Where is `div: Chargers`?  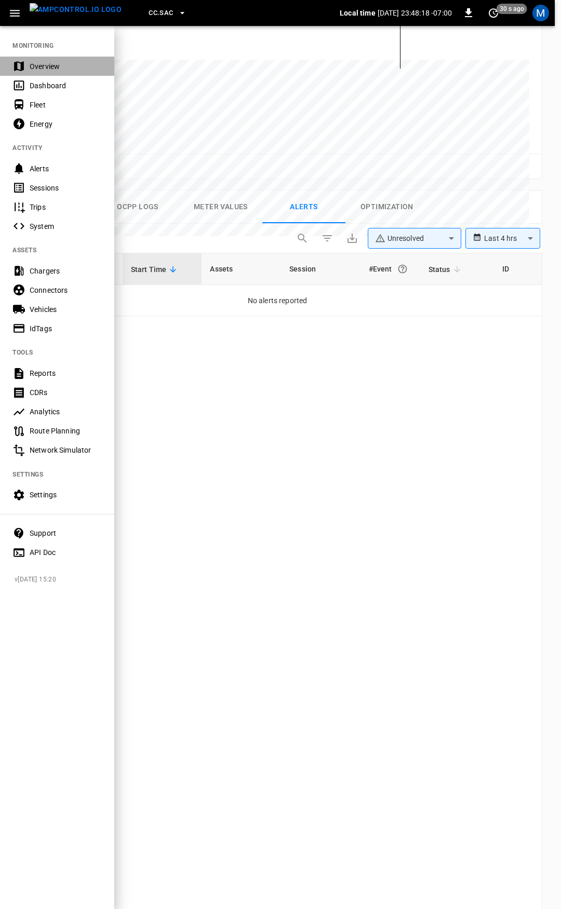
div: Chargers is located at coordinates (65, 271).